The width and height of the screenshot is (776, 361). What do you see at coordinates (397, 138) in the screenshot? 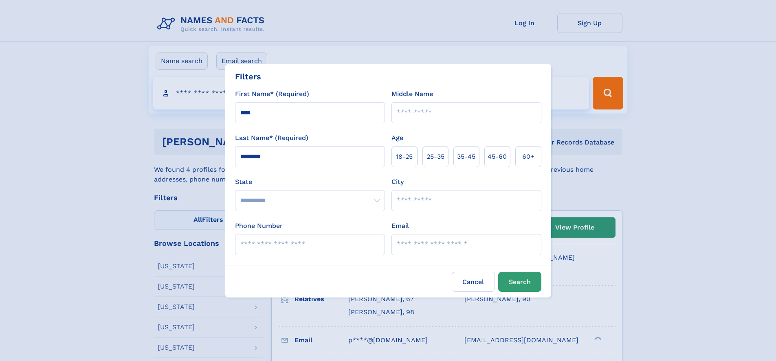
I see `label: Age` at bounding box center [397, 138].